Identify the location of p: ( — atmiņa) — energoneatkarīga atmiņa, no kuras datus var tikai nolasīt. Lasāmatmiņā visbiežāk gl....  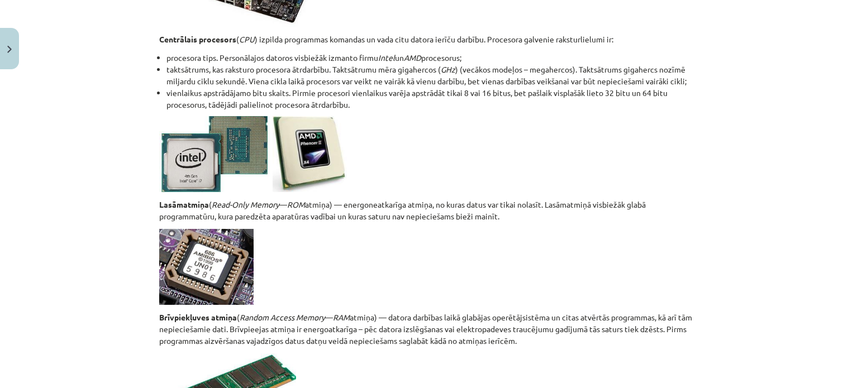
(429, 211).